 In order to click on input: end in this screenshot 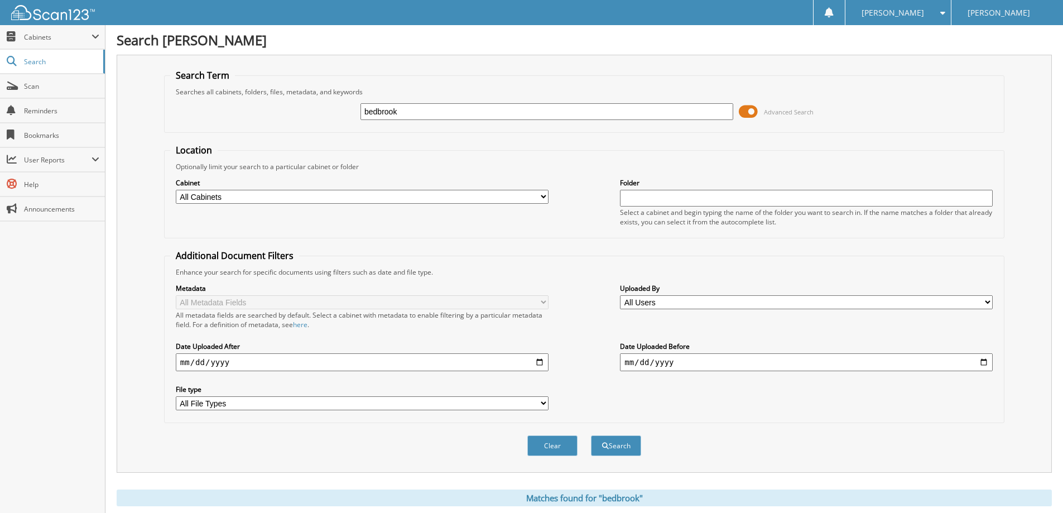, I will do `click(807, 362)`.